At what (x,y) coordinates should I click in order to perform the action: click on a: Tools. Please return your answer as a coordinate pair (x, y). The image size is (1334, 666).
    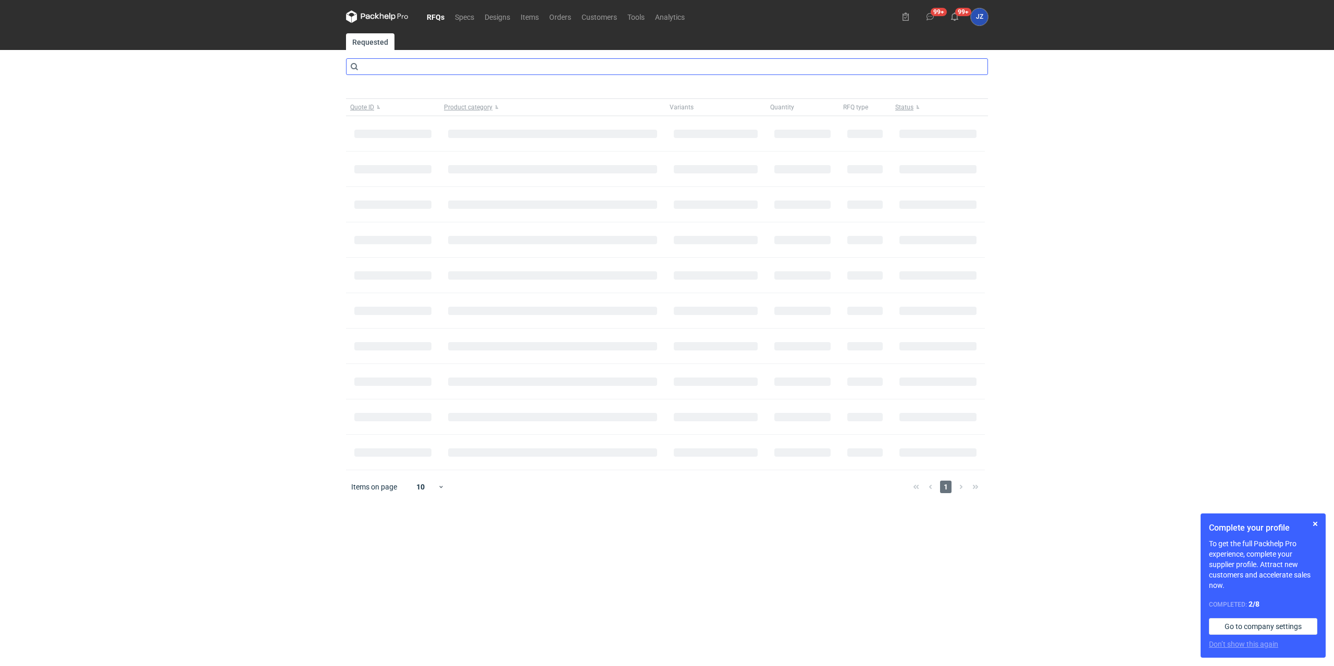
    Looking at the image, I should click on (636, 17).